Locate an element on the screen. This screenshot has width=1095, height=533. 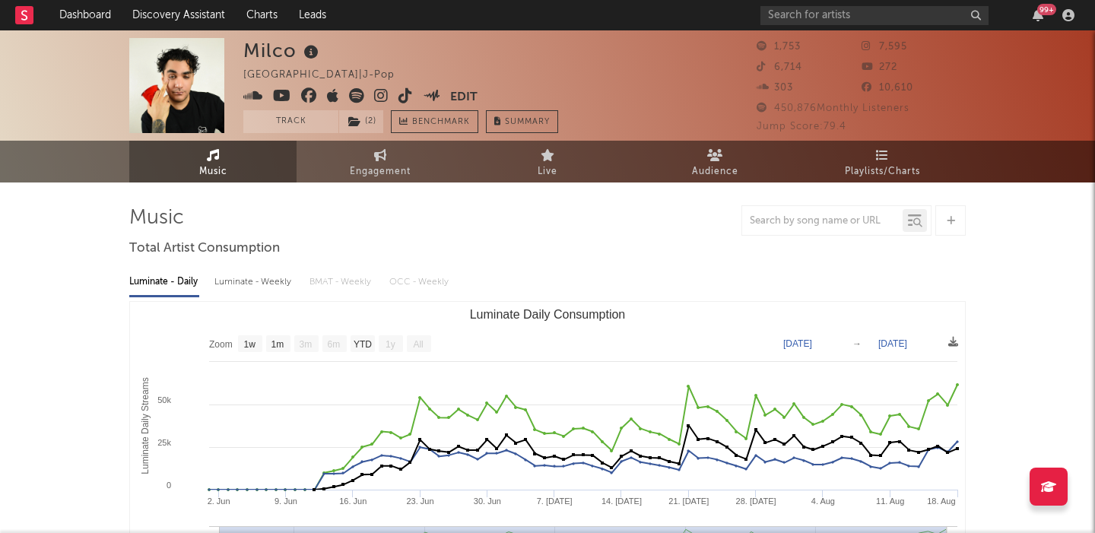
text: 30. Jun is located at coordinates (487, 501).